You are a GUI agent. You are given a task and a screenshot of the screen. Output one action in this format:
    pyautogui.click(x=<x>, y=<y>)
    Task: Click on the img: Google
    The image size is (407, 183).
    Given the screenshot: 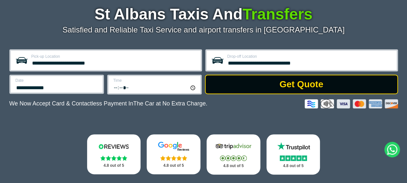 What is the action you would take?
    pyautogui.click(x=174, y=146)
    